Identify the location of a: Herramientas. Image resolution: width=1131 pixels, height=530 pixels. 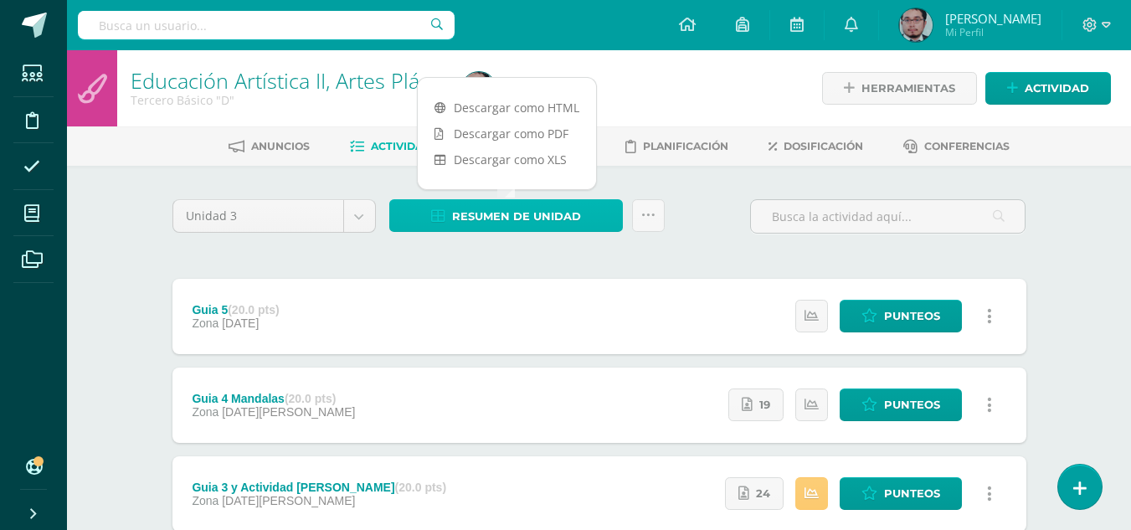
(899, 88).